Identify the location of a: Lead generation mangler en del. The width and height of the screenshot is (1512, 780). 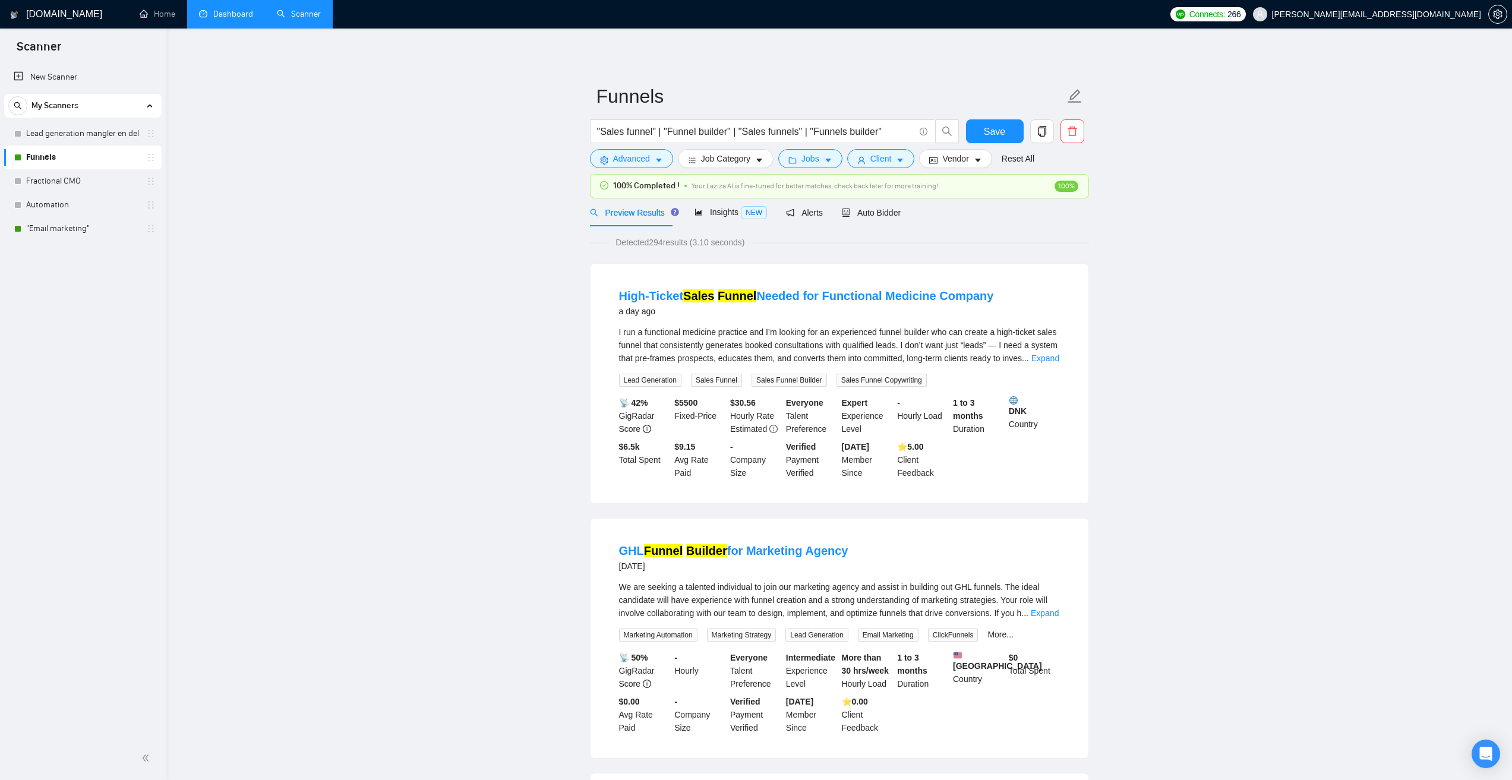
(83, 134).